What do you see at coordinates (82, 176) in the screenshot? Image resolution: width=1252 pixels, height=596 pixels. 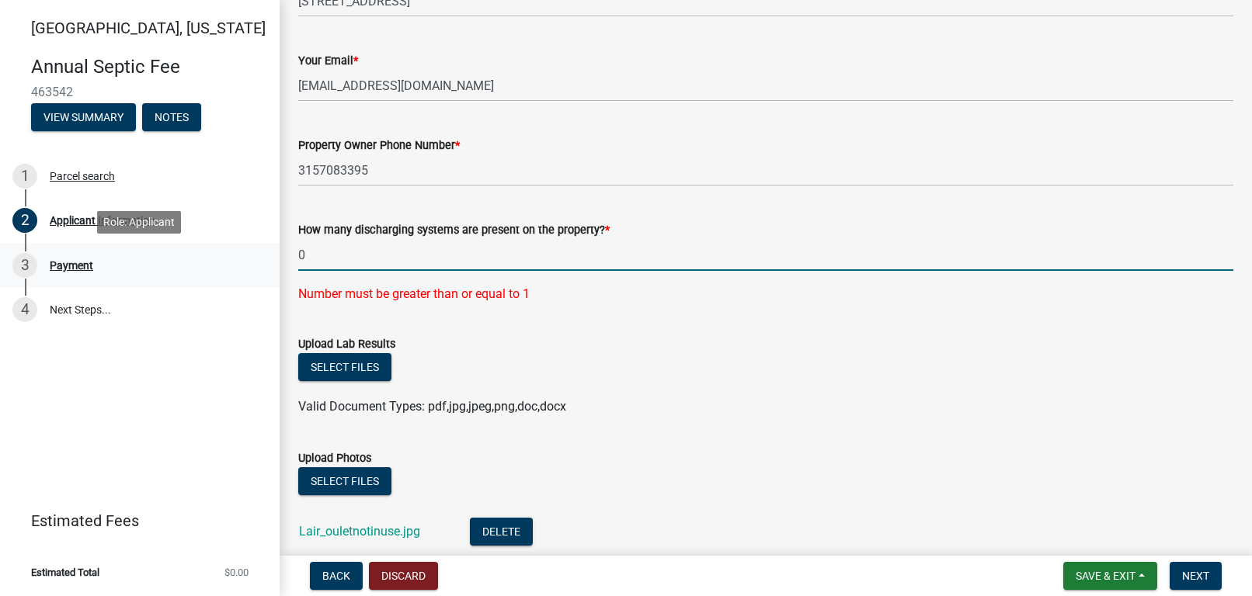 I see `div: Parcel search` at bounding box center [82, 176].